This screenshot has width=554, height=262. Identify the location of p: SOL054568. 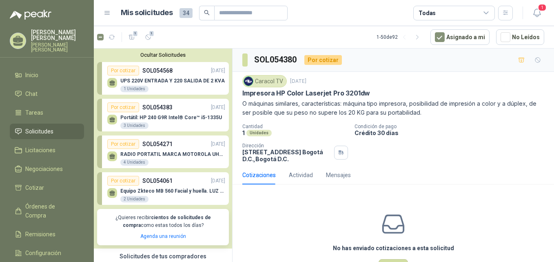
(157, 71).